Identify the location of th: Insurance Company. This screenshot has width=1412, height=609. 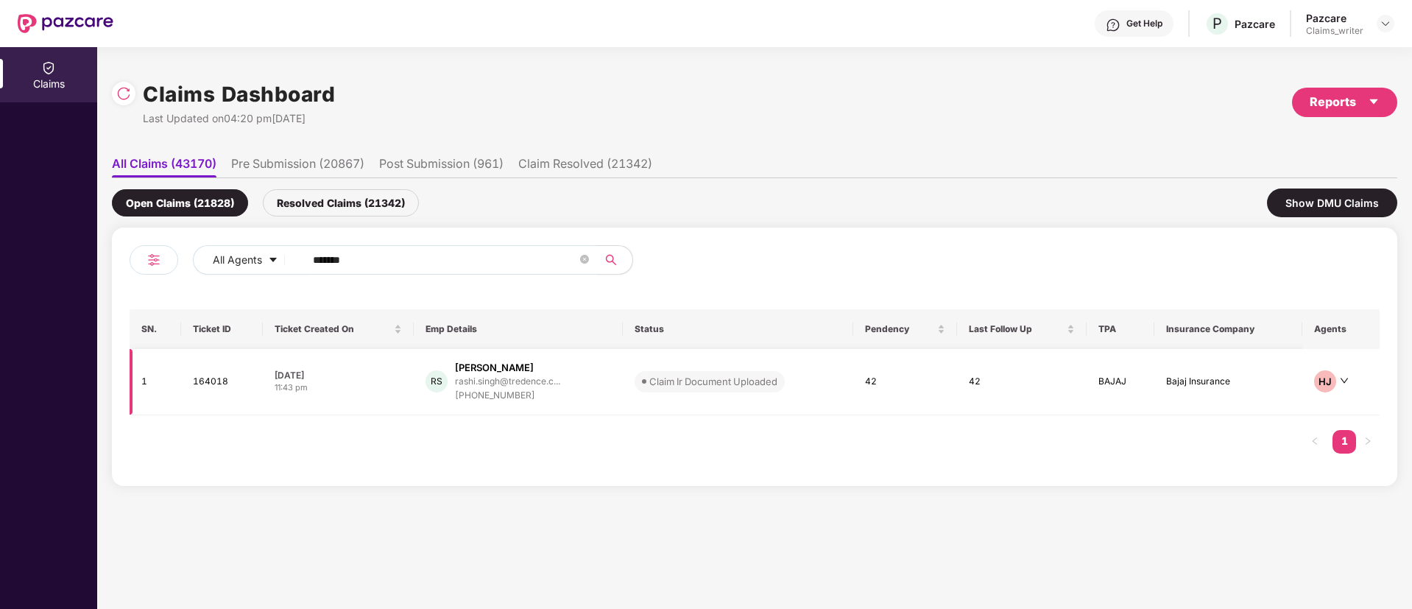
(1228, 329).